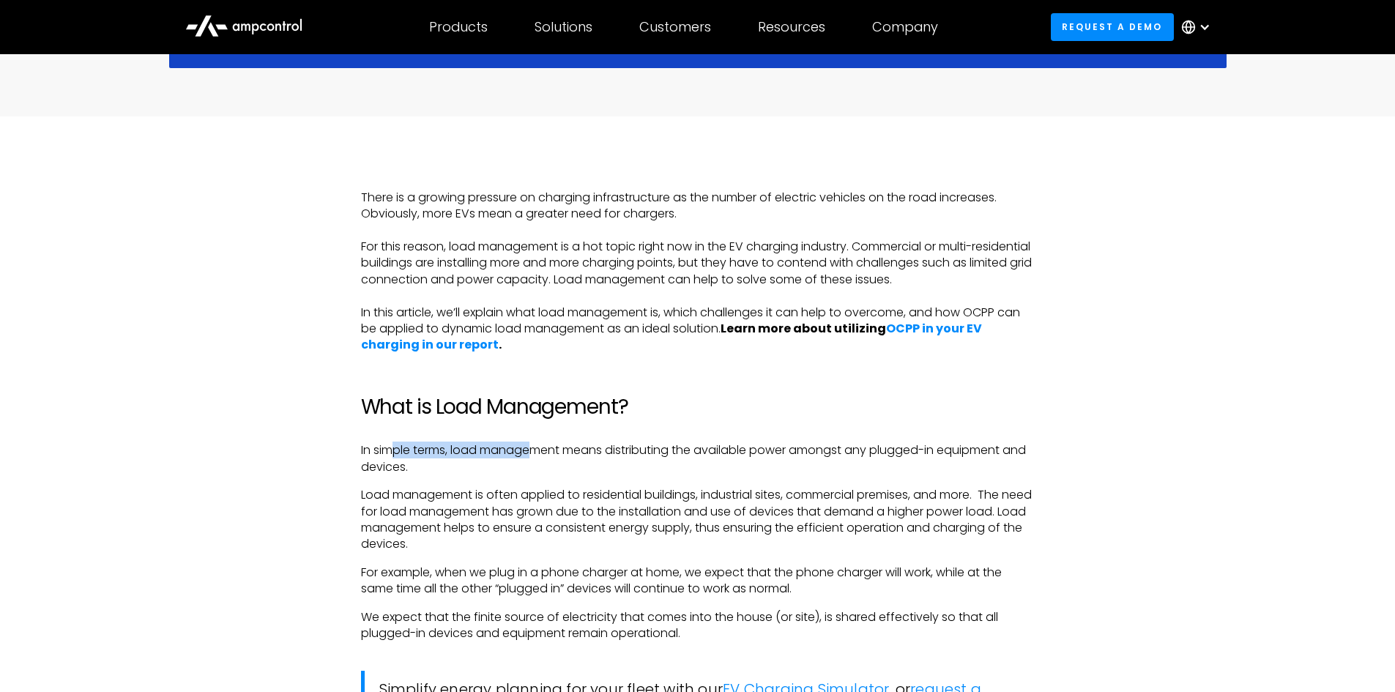  What do you see at coordinates (803, 328) in the screenshot?
I see `strong: Learn more about utilizing` at bounding box center [803, 328].